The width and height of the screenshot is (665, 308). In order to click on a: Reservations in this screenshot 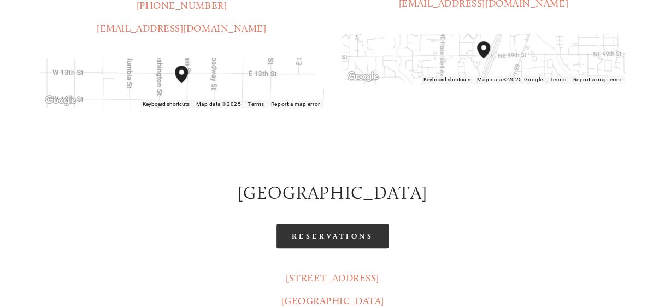, I will do `click(333, 236)`.